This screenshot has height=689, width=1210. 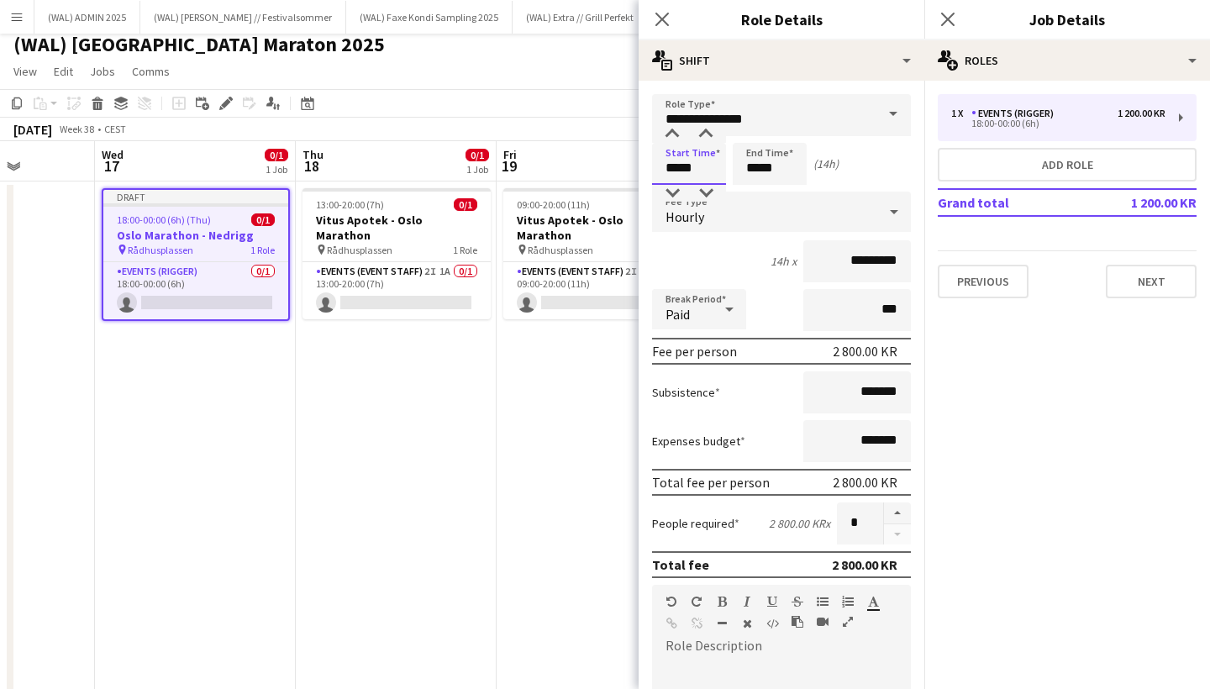 I want to click on span: Paid, so click(x=678, y=314).